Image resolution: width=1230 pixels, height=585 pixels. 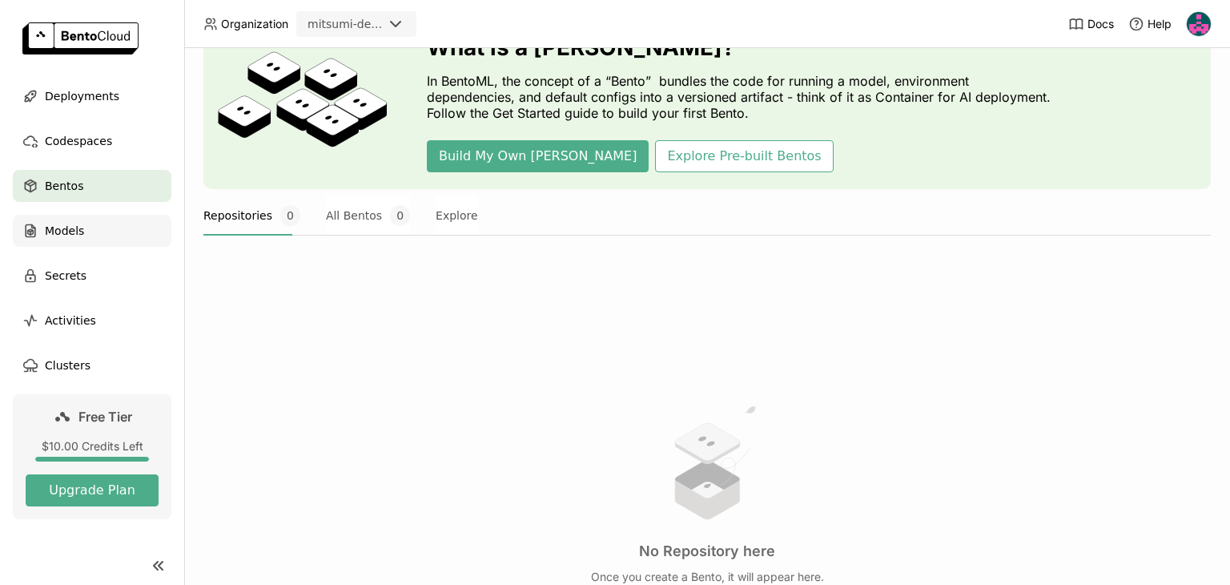 What do you see at coordinates (456, 215) in the screenshot?
I see `button: Explore` at bounding box center [456, 215].